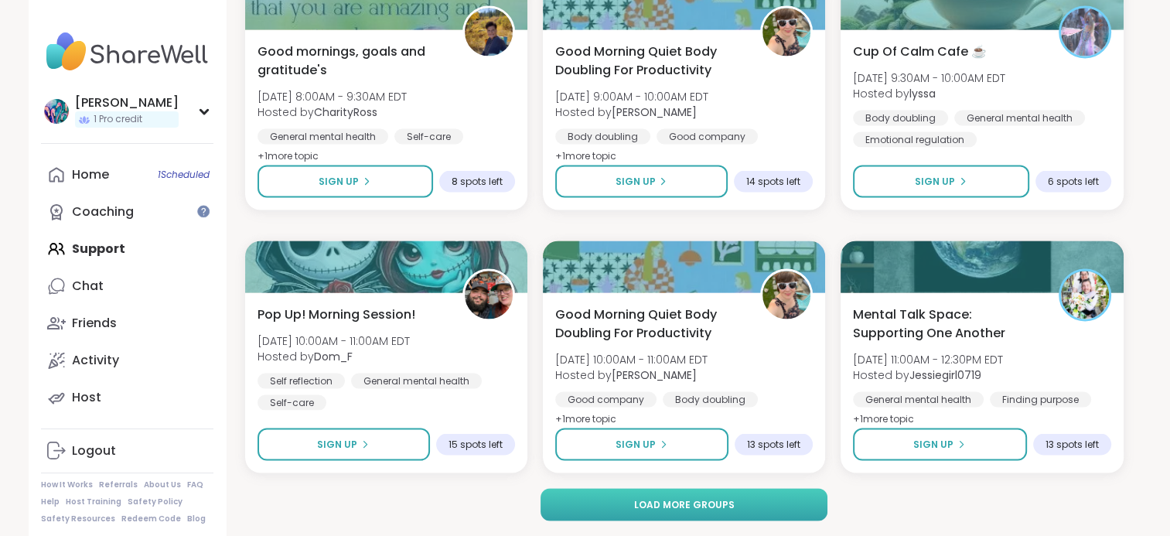 The height and width of the screenshot is (536, 1170). I want to click on span: 8 spots left, so click(477, 182).